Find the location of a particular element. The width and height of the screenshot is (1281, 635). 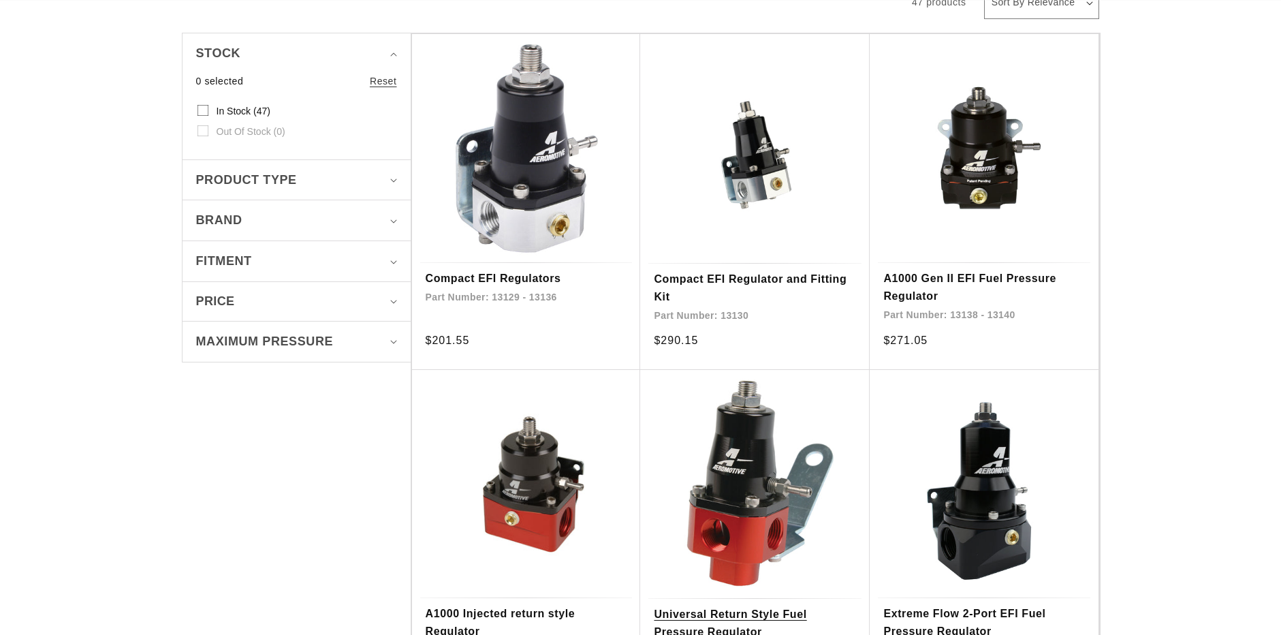

summary: Stock (0 selected) is located at coordinates (296, 53).